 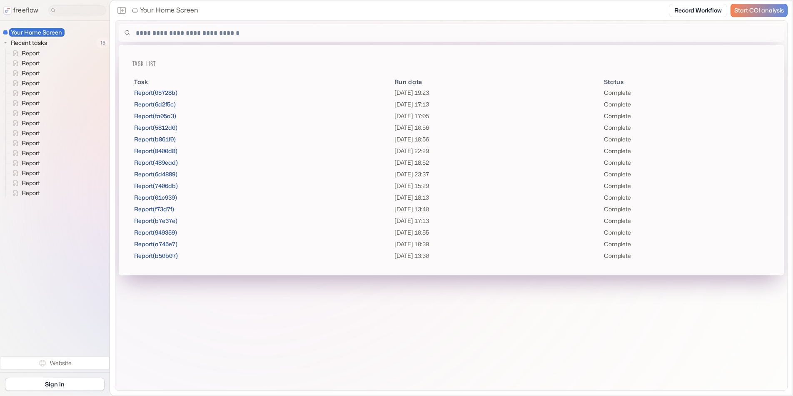 What do you see at coordinates (686, 82) in the screenshot?
I see `th: Status` at bounding box center [686, 82].